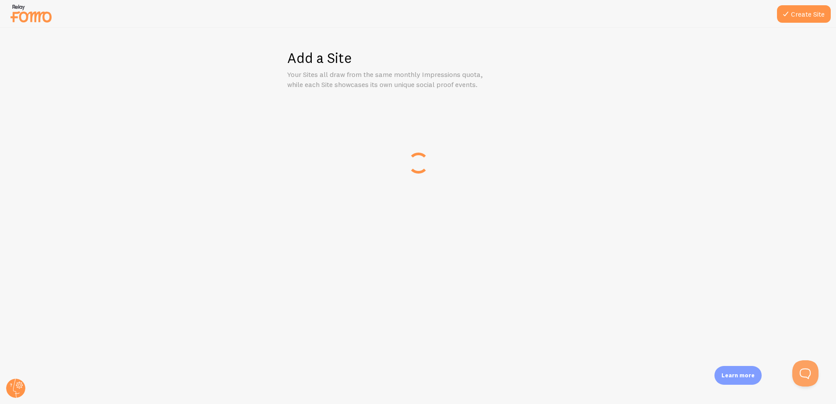 The image size is (836, 404). I want to click on img: fomo-relay-logo-orange.svg, so click(31, 13).